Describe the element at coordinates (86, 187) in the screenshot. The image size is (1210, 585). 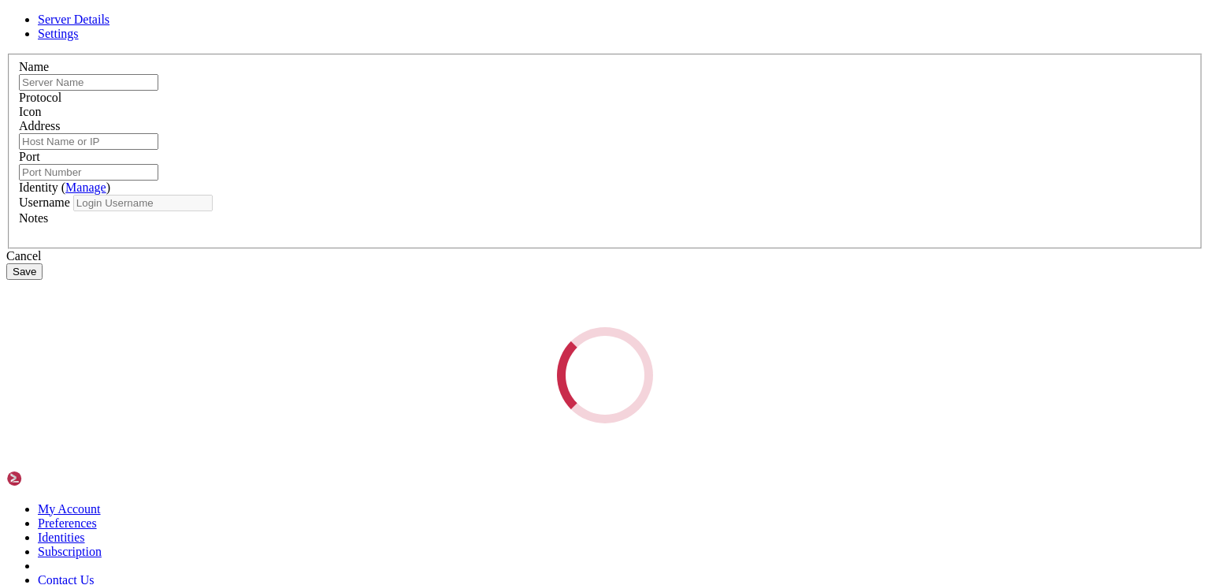
I see `a: Manage` at that location.